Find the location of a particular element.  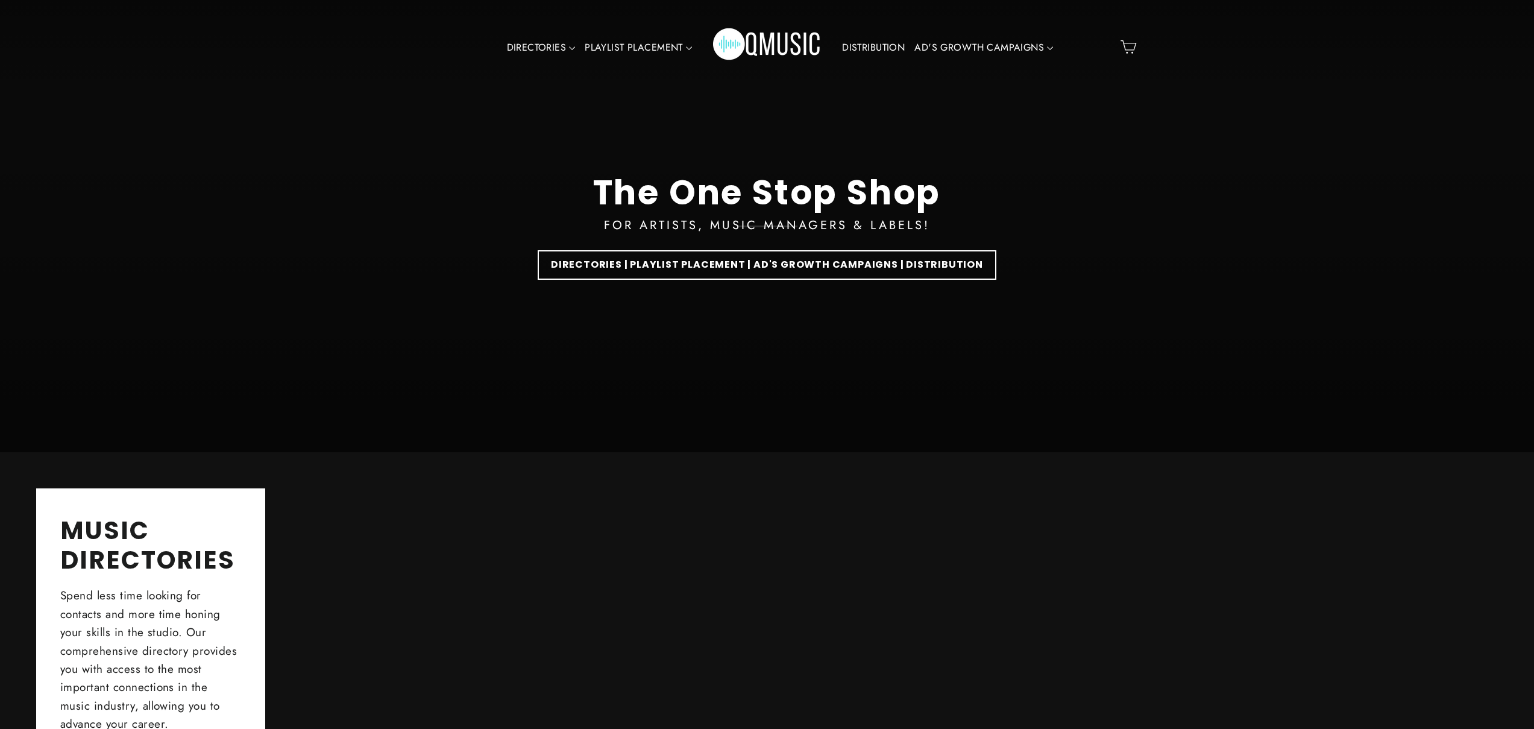

a: DIRECTORIES | PLAYLIST PLACEMENT | AD'S GROWTH CAMPAIGNS | DISTRIBUTION is located at coordinates (767, 265).